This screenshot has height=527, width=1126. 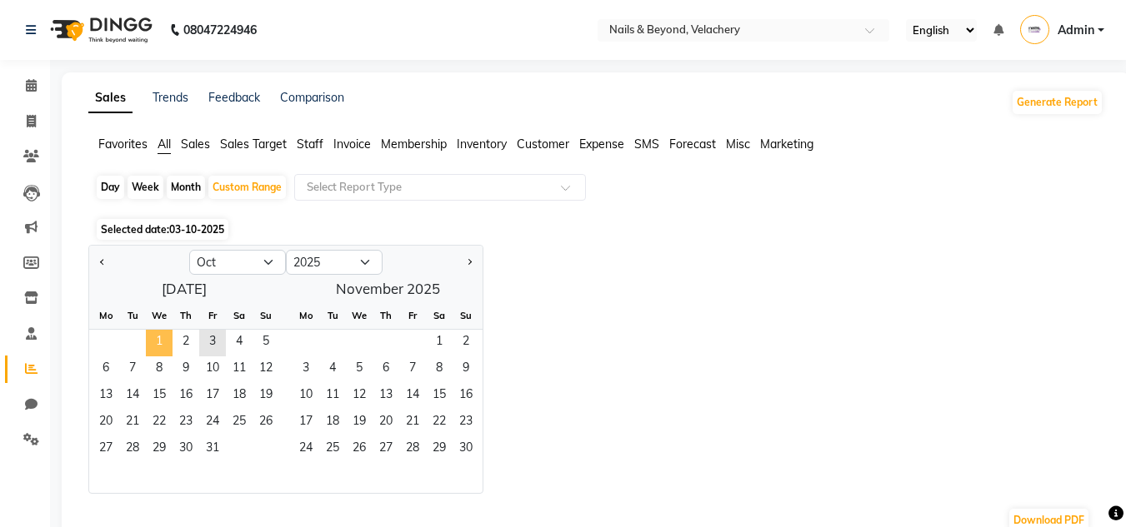 I want to click on div: Thursday, October 16, 2025, so click(x=186, y=397).